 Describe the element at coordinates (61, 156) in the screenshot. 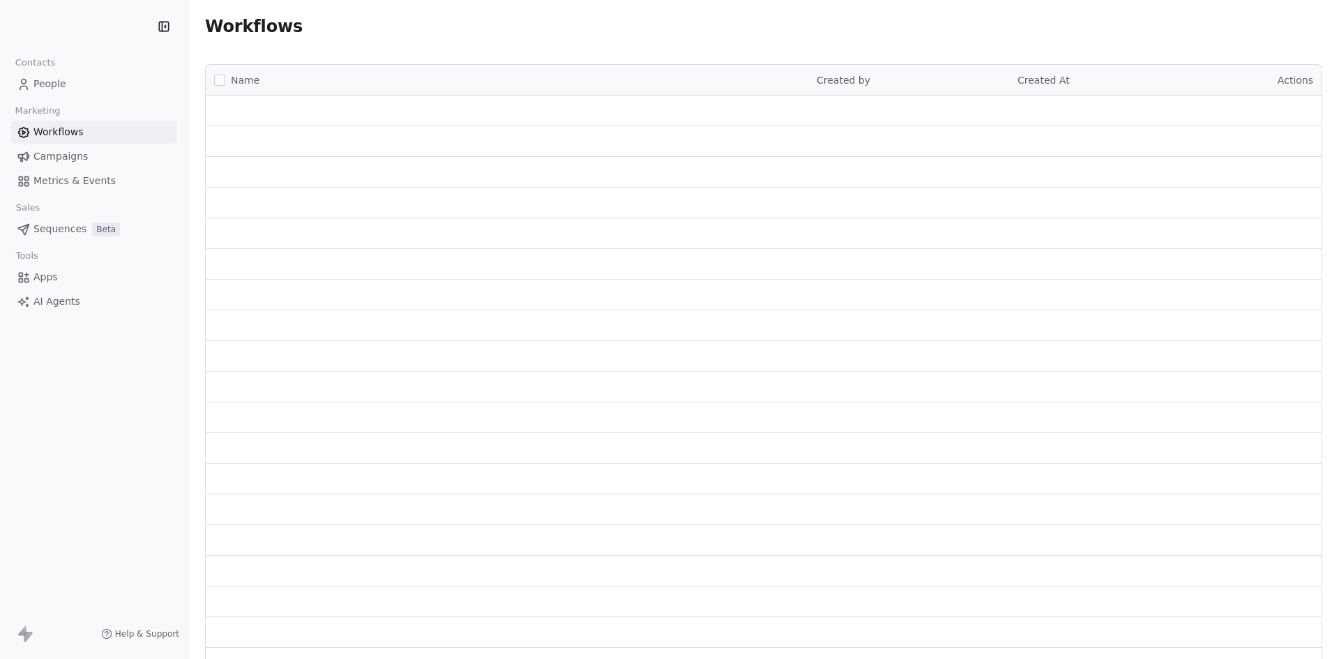

I see `span: Campaigns` at that location.